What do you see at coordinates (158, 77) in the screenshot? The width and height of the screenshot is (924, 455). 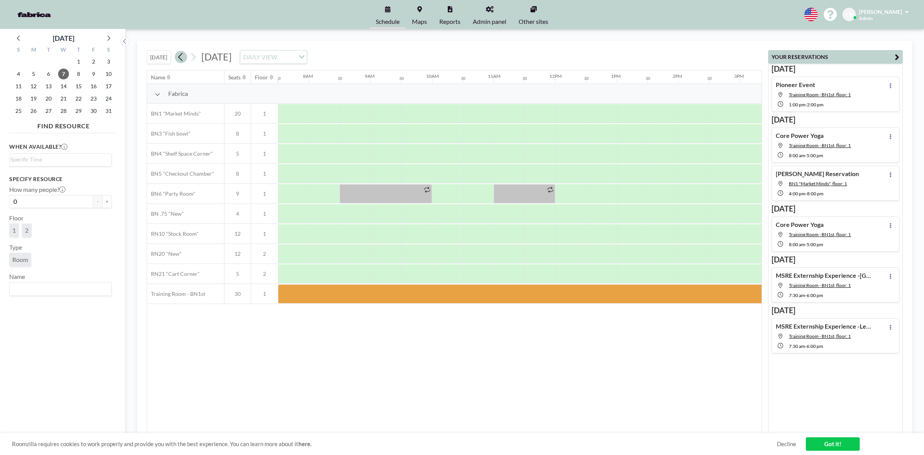 I see `div: Name` at bounding box center [158, 77].